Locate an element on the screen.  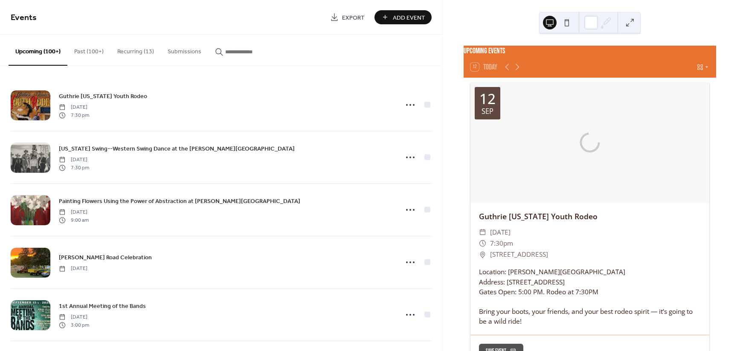
span: Add Event is located at coordinates (409, 17).